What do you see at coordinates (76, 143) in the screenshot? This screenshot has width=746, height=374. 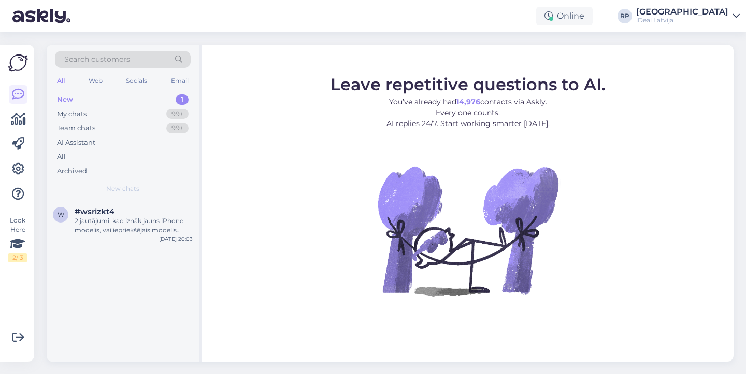 I see `div: AI Assistant` at bounding box center [76, 143].